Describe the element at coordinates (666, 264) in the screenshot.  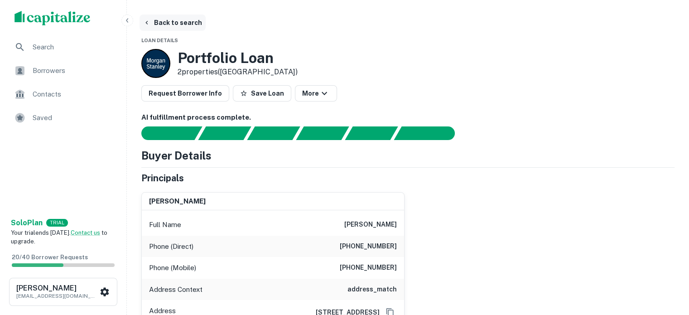
I see `div: Chat Widget` at that location.